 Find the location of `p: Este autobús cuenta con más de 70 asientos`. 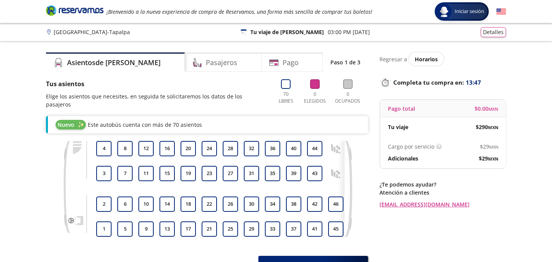

p: Este autobús cuenta con más de 70 asientos is located at coordinates (145, 125).